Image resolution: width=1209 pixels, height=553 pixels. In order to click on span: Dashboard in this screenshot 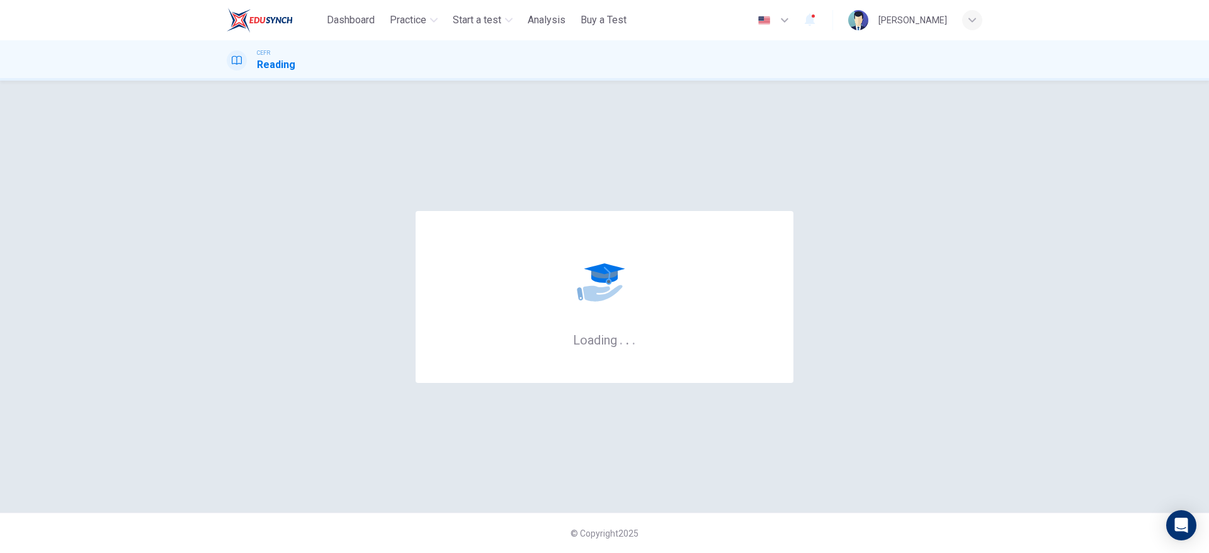, I will do `click(351, 20)`.